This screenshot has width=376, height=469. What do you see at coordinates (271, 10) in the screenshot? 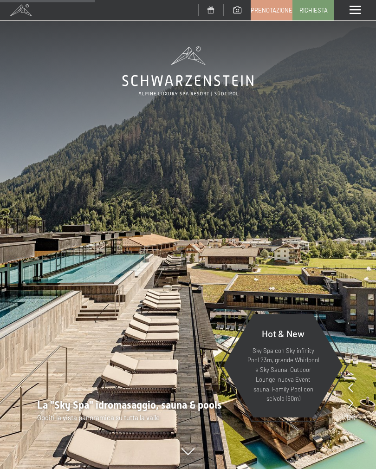
I see `a: Prenotazione` at bounding box center [271, 10].